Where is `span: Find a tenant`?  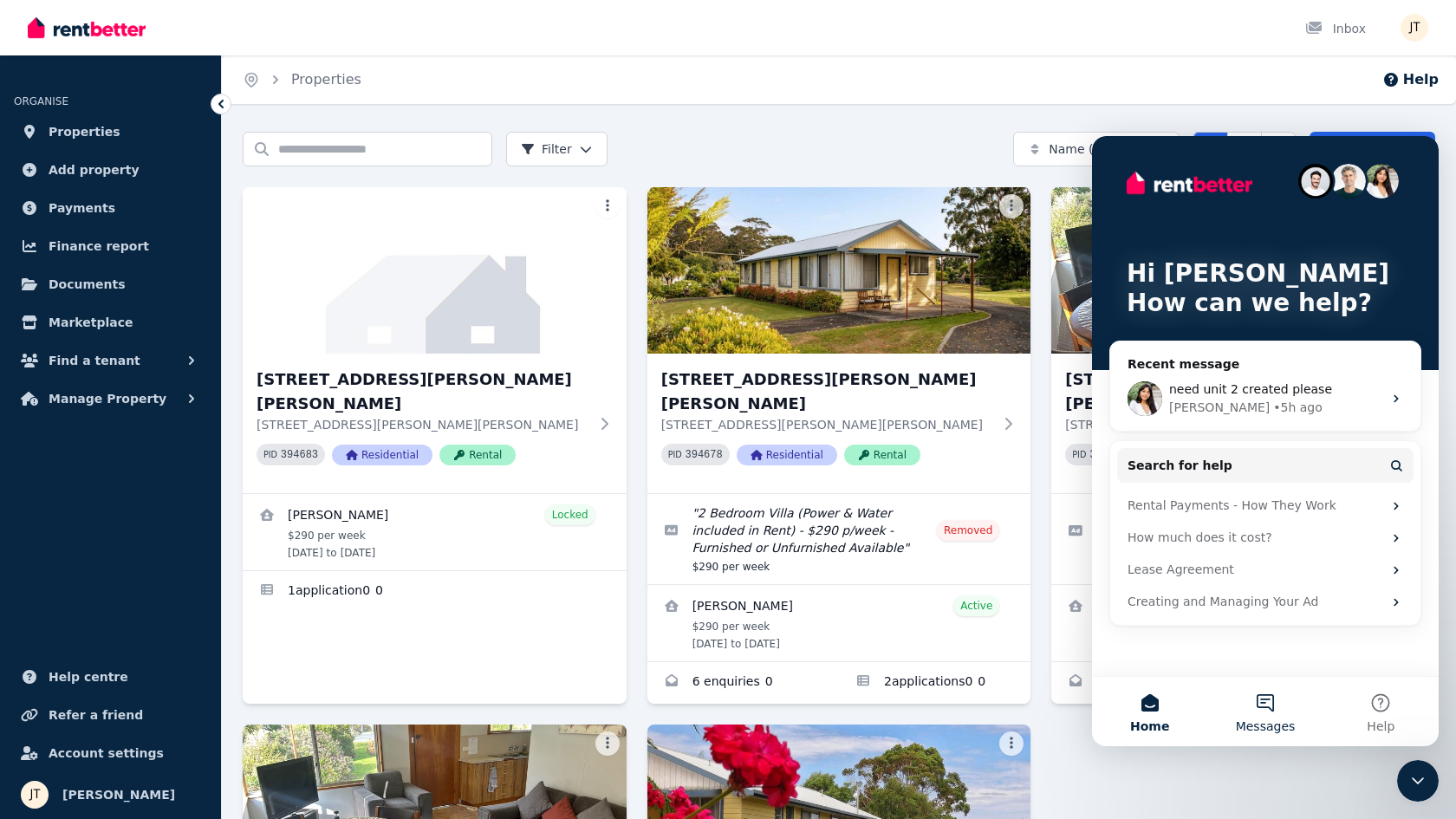 span: Find a tenant is located at coordinates (95, 360).